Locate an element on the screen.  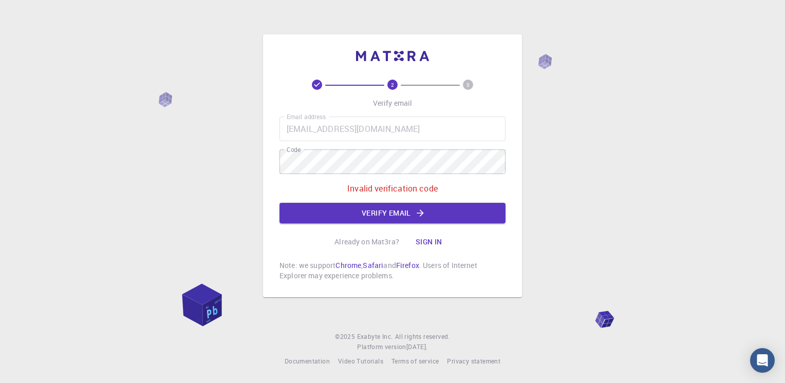
p: Verify email is located at coordinates (392, 103).